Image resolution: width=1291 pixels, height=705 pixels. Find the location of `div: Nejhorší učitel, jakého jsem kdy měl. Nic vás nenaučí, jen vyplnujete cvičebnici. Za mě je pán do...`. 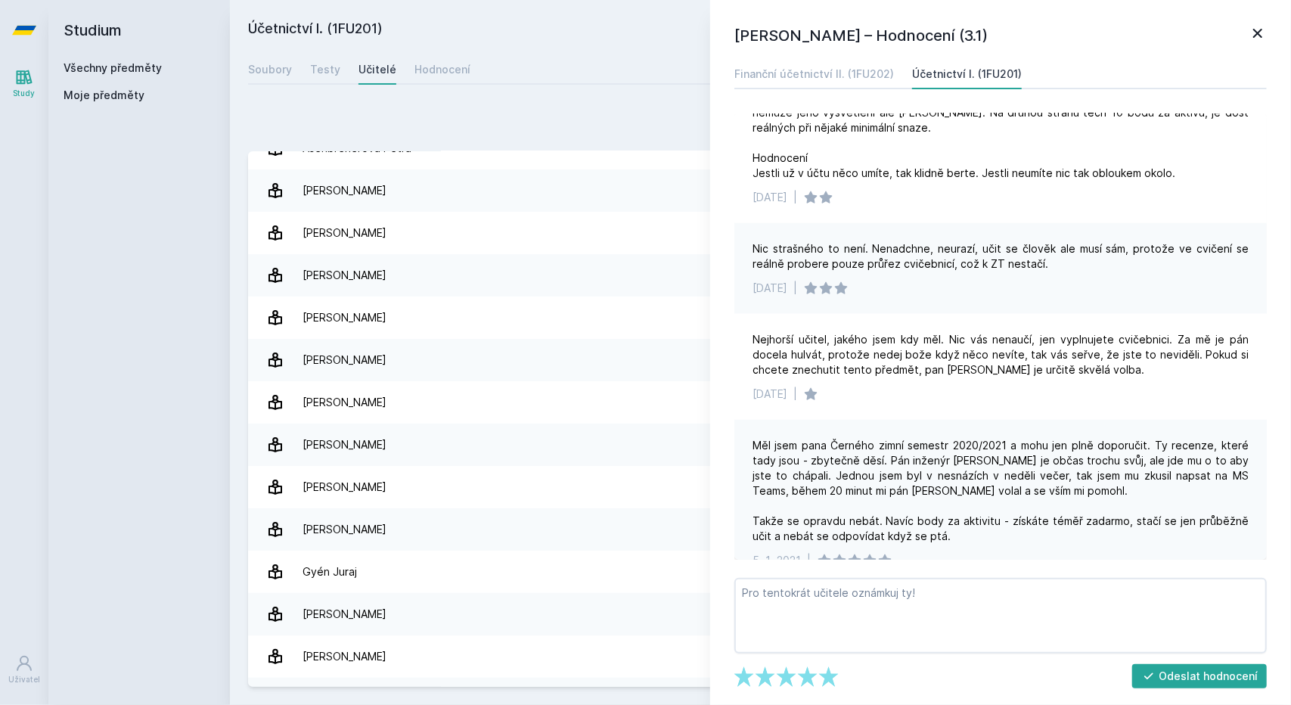

div: Nejhorší učitel, jakého jsem kdy měl. Nic vás nenaučí, jen vyplnujete cvičebnici. Za mě je pán do... is located at coordinates (1000, 355).